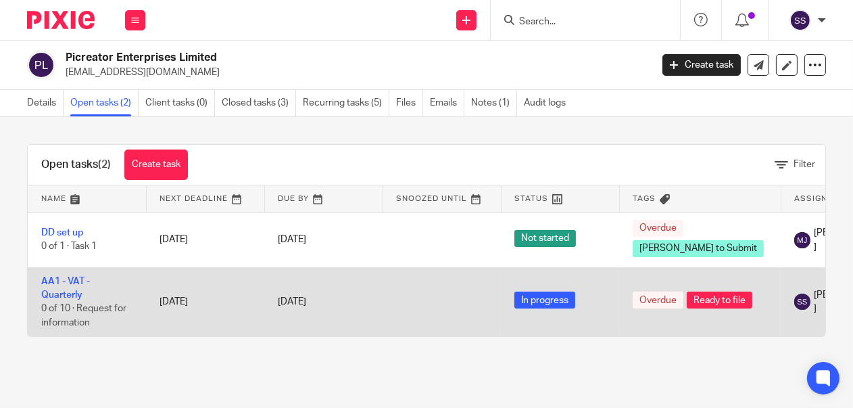  Describe the element at coordinates (548, 103) in the screenshot. I see `a: Audit logs` at that location.